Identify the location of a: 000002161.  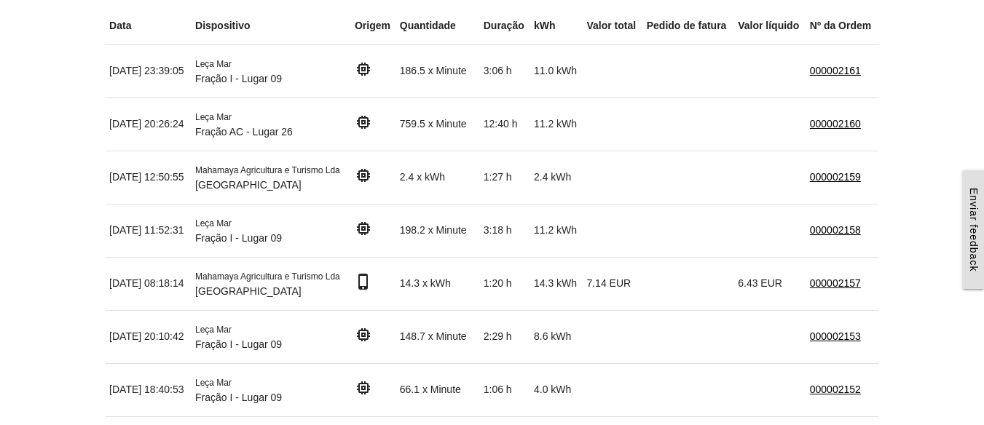
(835, 71).